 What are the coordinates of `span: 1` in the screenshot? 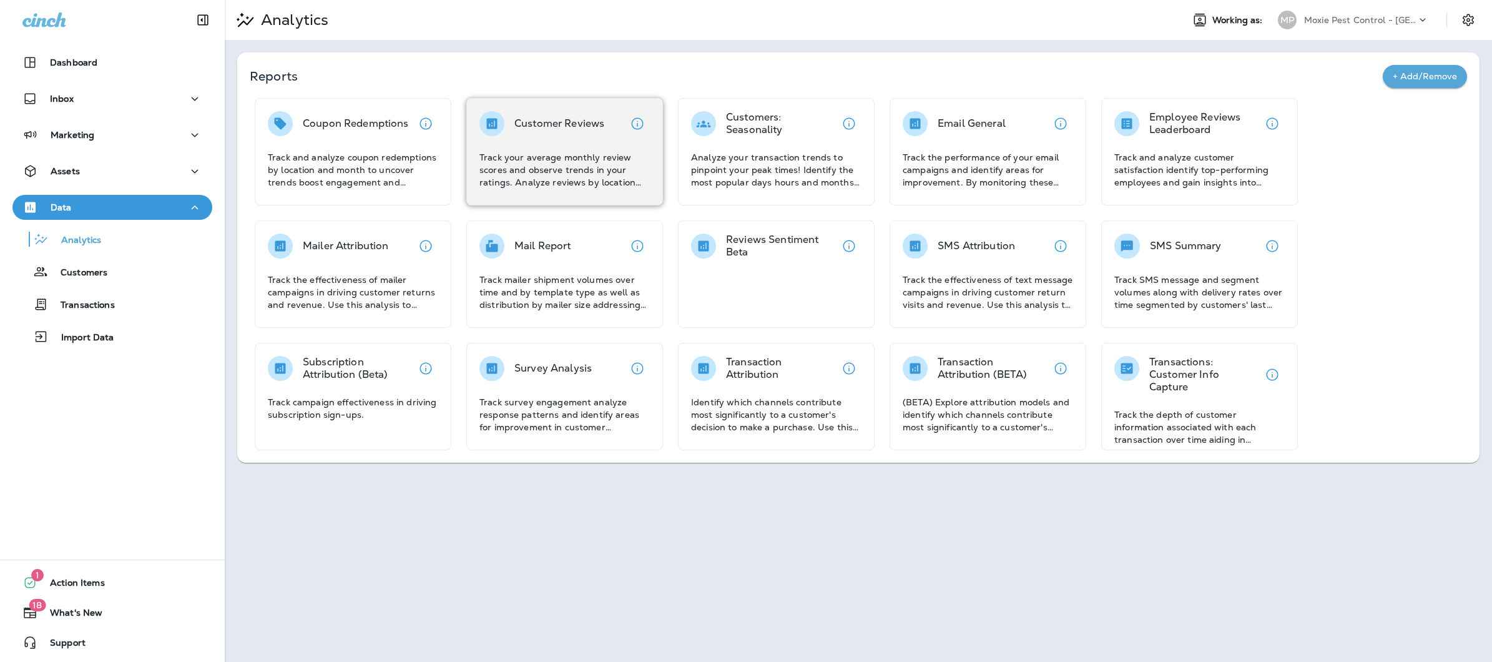 It's located at (37, 575).